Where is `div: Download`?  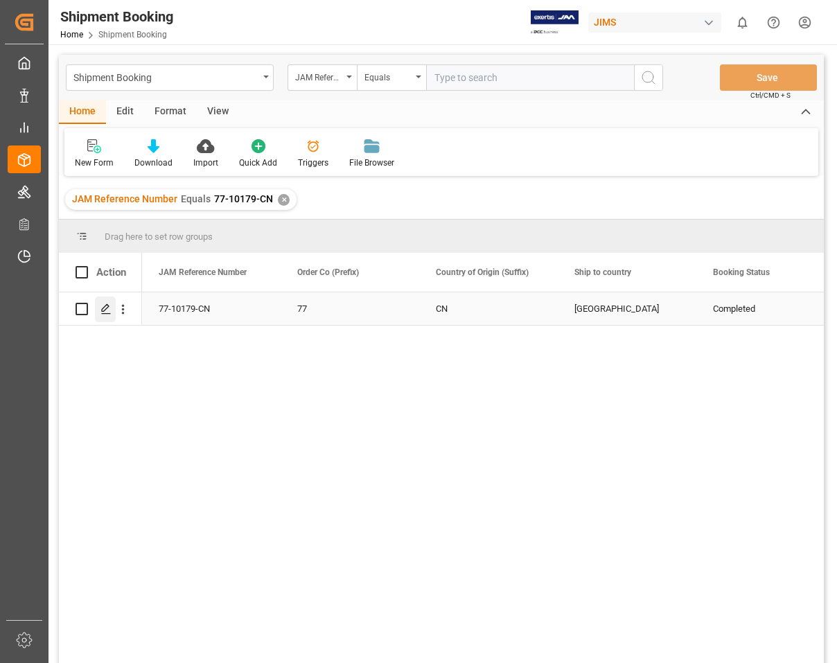 div: Download is located at coordinates (153, 163).